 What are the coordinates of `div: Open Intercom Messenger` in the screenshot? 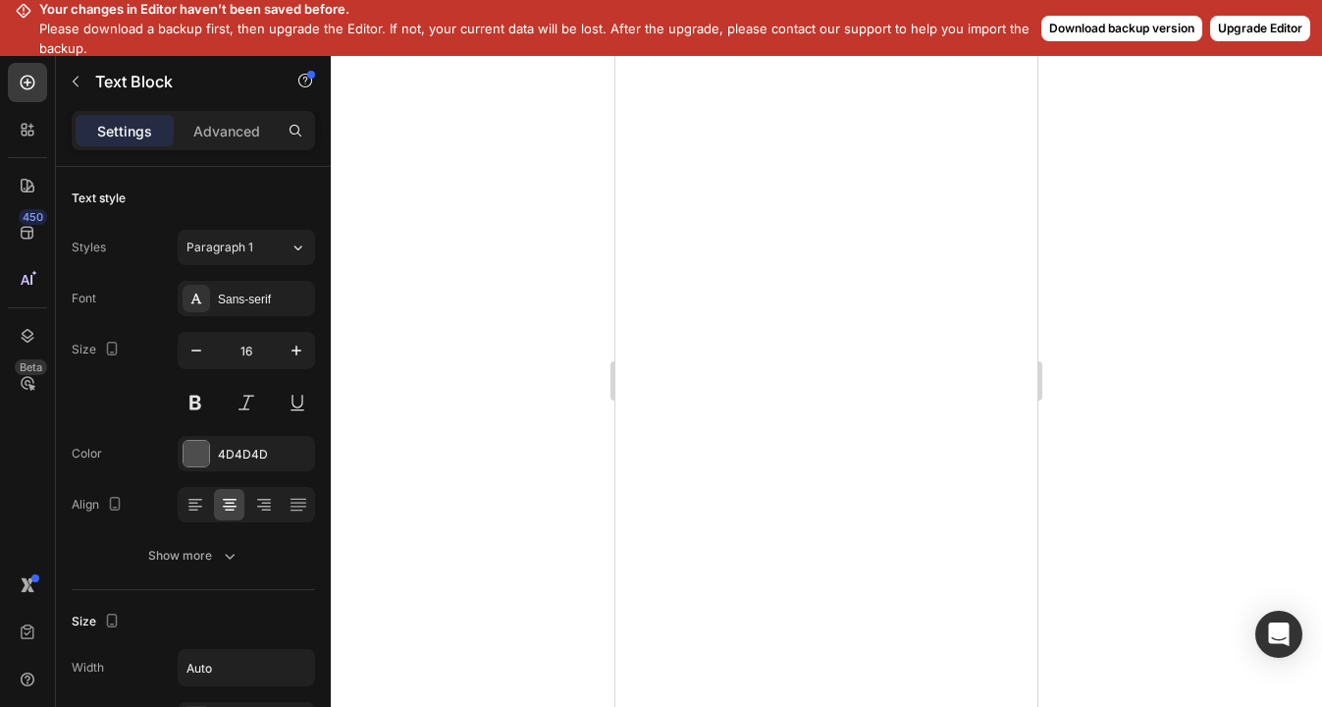 It's located at (1279, 634).